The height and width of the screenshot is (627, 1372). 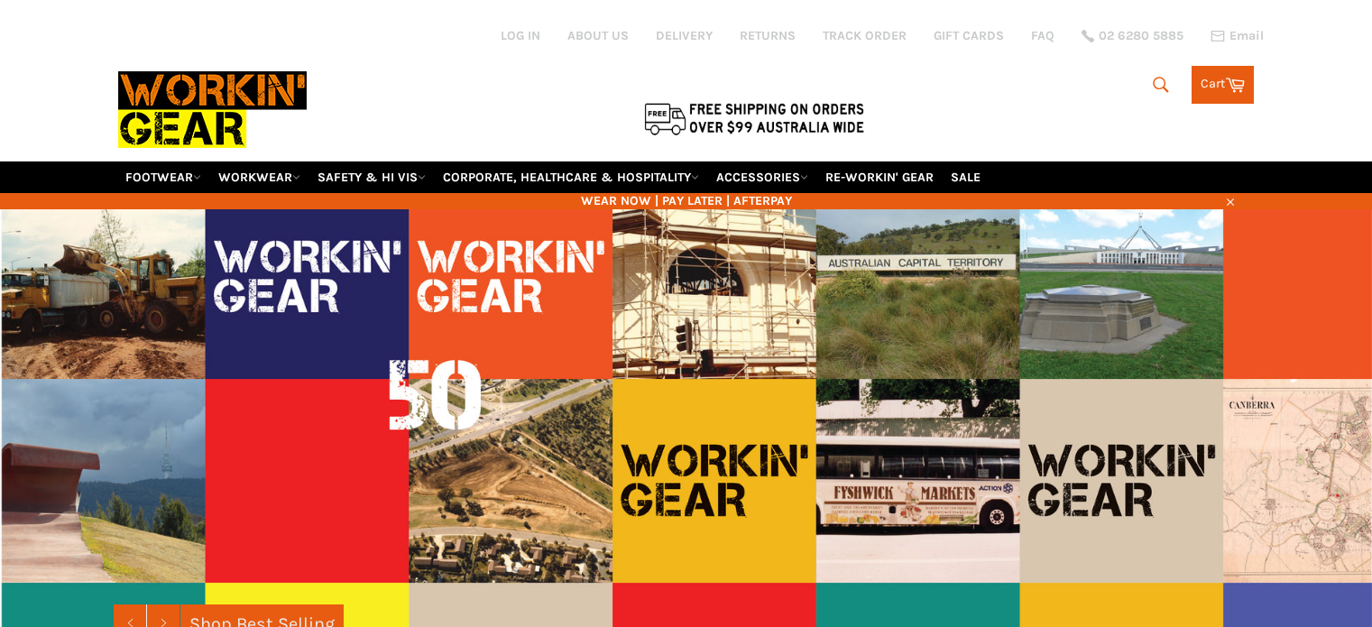 I want to click on span: WEAR NOW | PAY LATER | AFTERPAY, so click(x=686, y=200).